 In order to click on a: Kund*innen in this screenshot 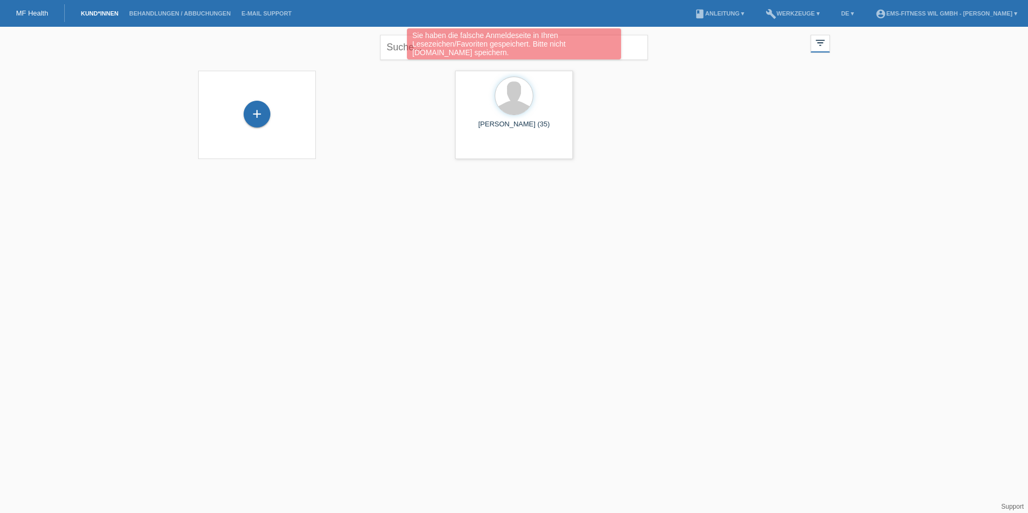, I will do `click(100, 13)`.